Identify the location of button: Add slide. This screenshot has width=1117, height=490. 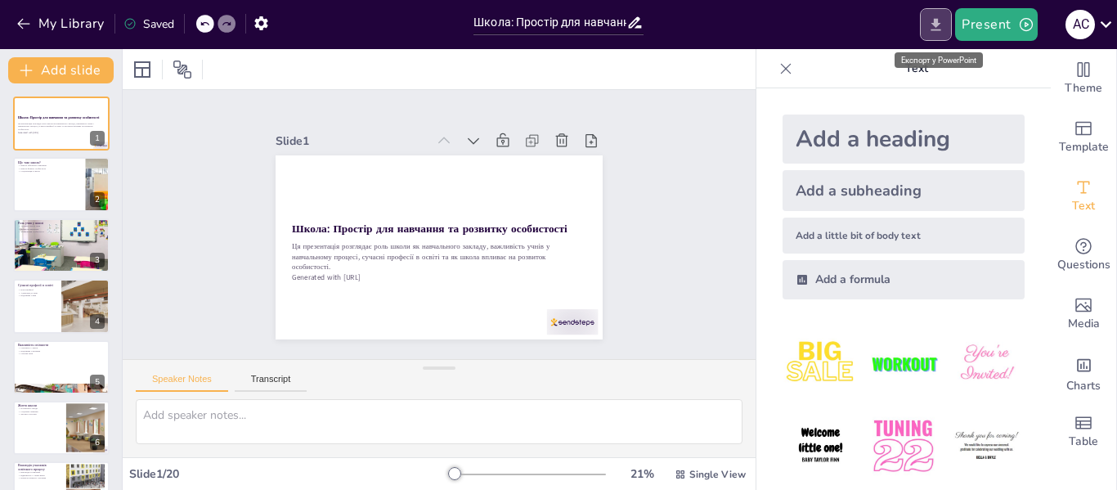
(61, 70).